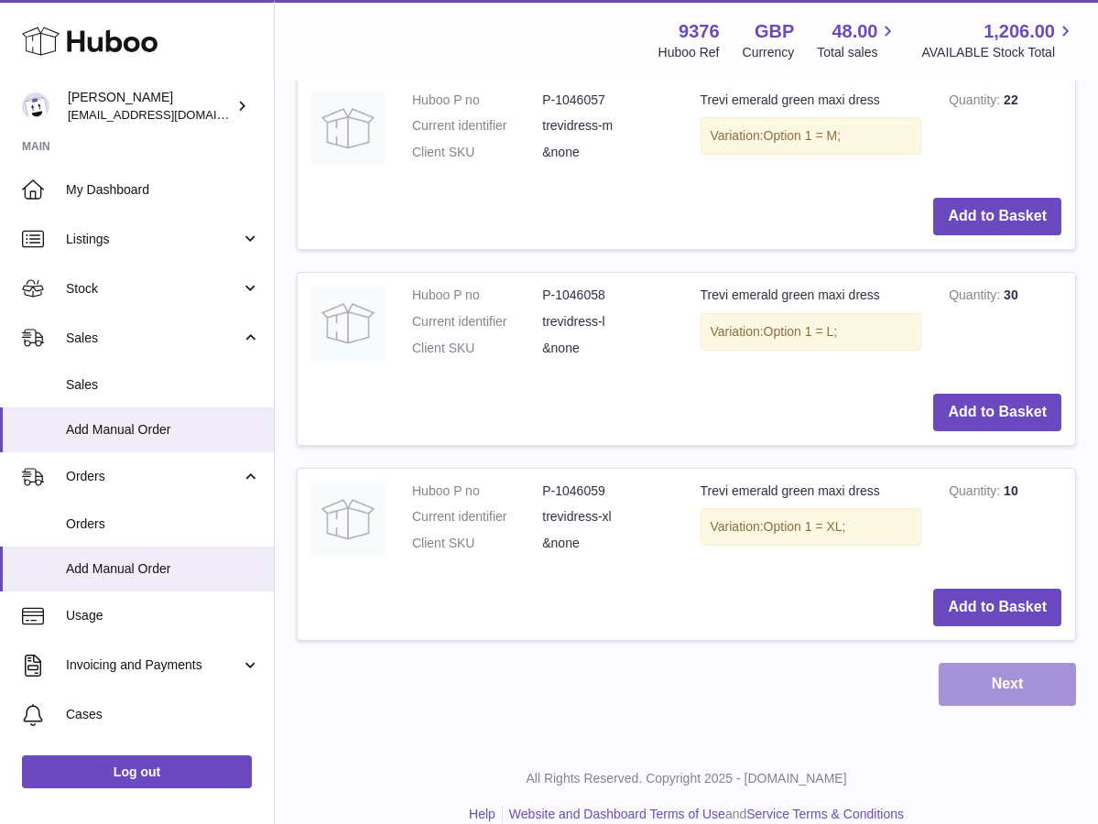 The width and height of the screenshot is (1098, 824). What do you see at coordinates (153, 239) in the screenshot?
I see `span: Listings` at bounding box center [153, 239].